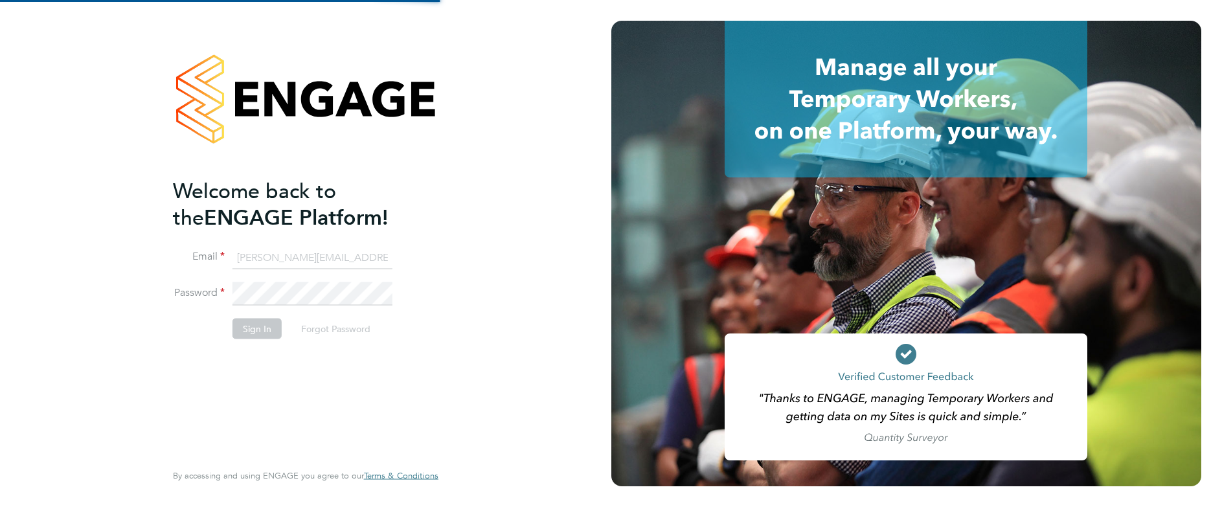  Describe the element at coordinates (401, 476) in the screenshot. I see `a: Terms & Conditions` at that location.